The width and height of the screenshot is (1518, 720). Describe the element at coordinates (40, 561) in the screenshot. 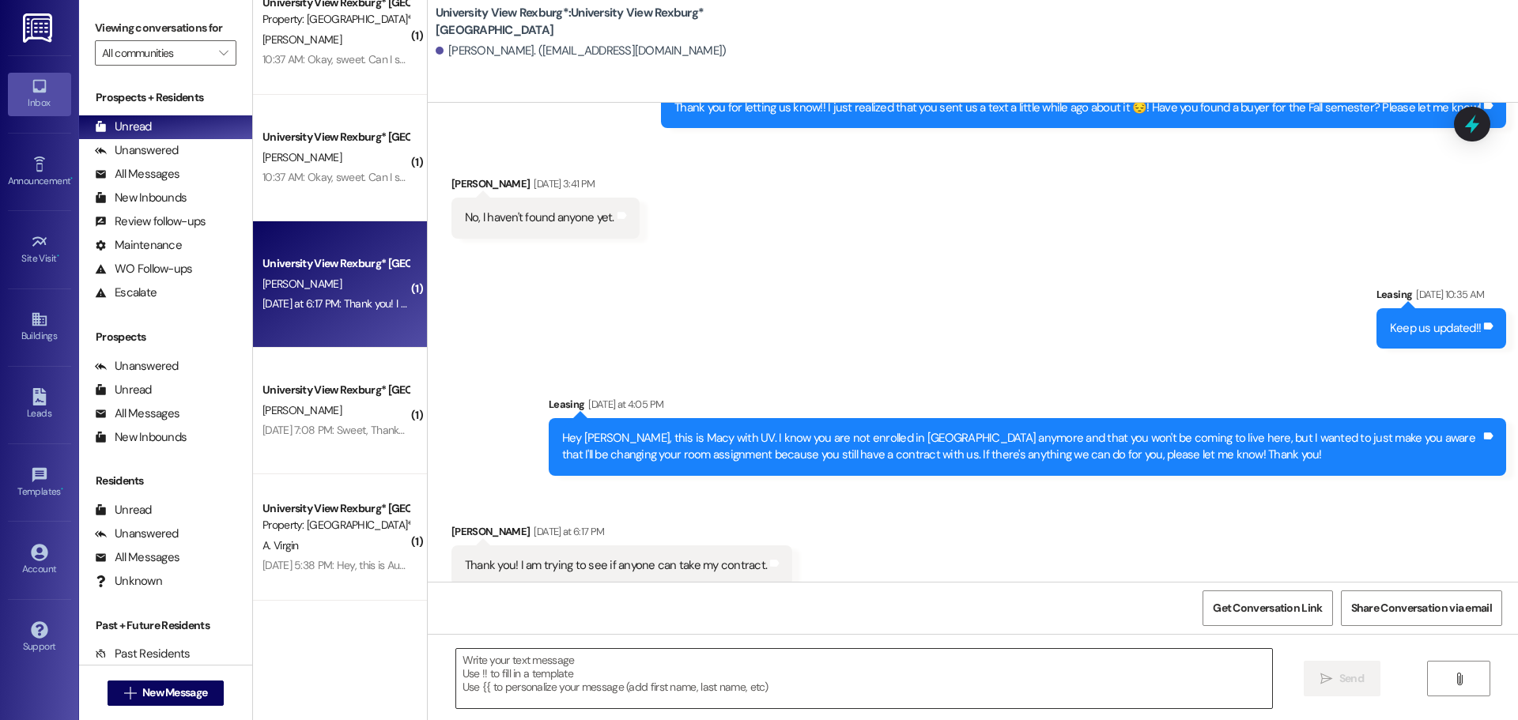

I see `a: Account` at that location.